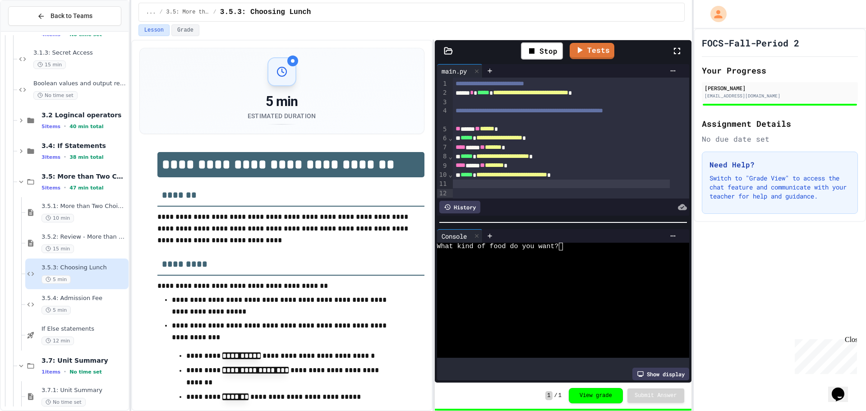 The width and height of the screenshot is (866, 411). I want to click on p: Switch to "Grade View" to access the chat feature and communicate with your teacher for help and ..., so click(780, 187).